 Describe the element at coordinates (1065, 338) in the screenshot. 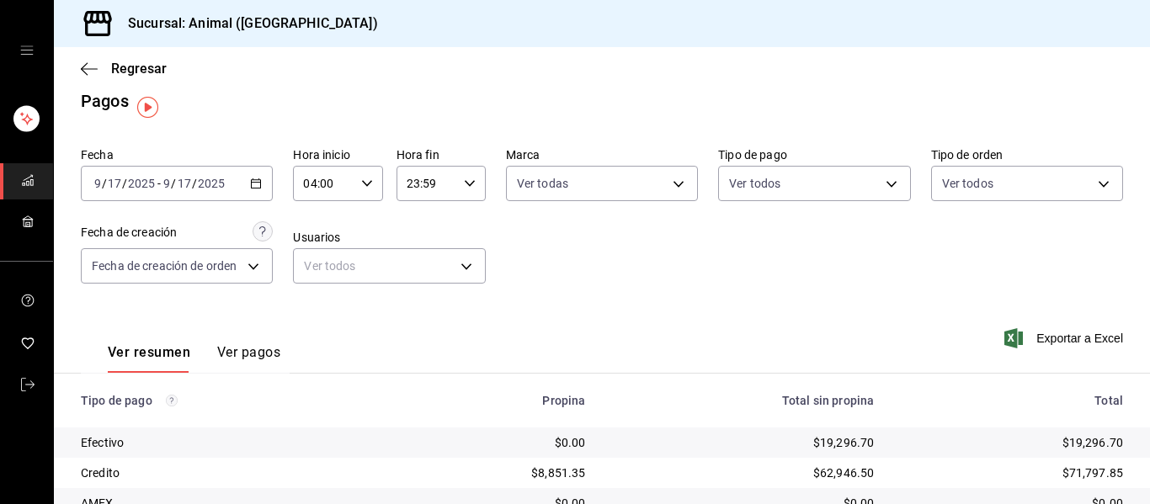

I see `span: Exportar a Excel` at that location.